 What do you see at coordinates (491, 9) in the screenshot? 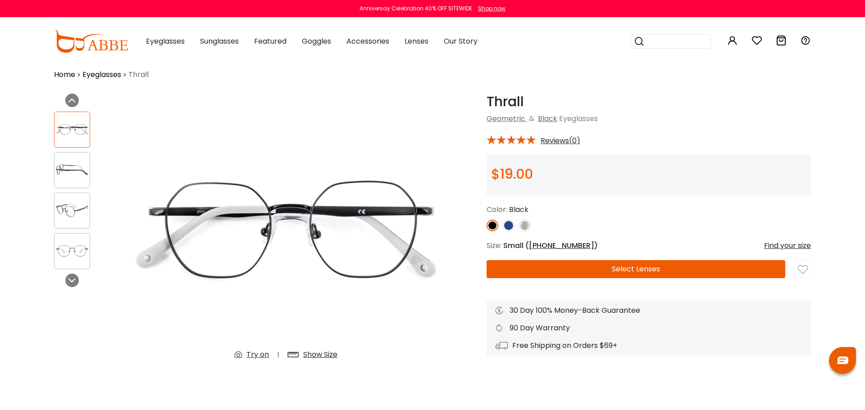
I see `div: Shop now` at bounding box center [491, 9].